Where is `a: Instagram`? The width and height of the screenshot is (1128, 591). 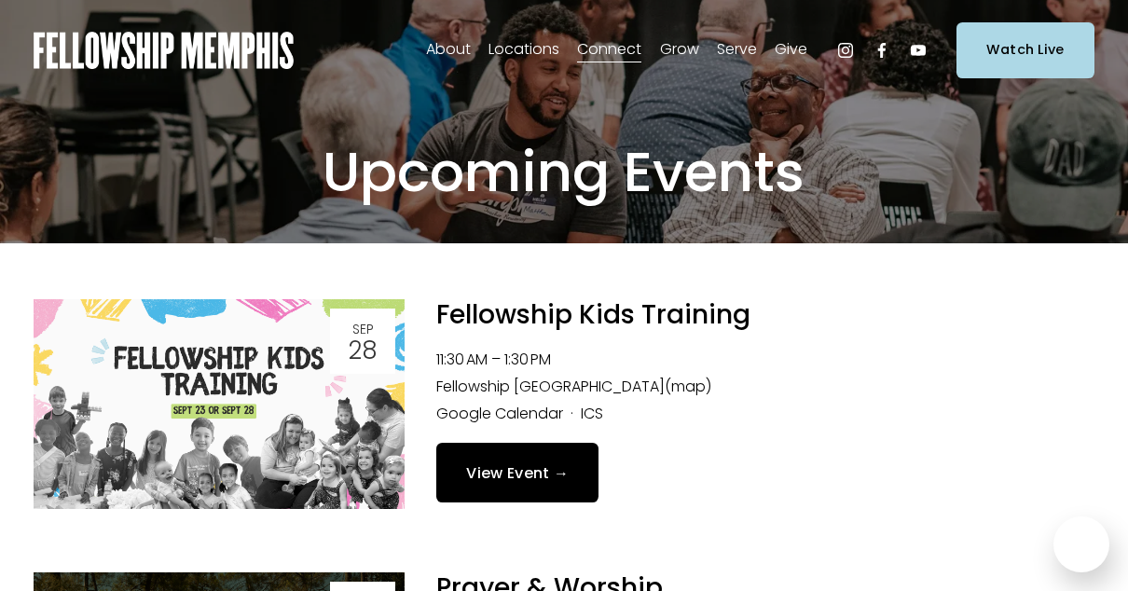 a: Instagram is located at coordinates (845, 50).